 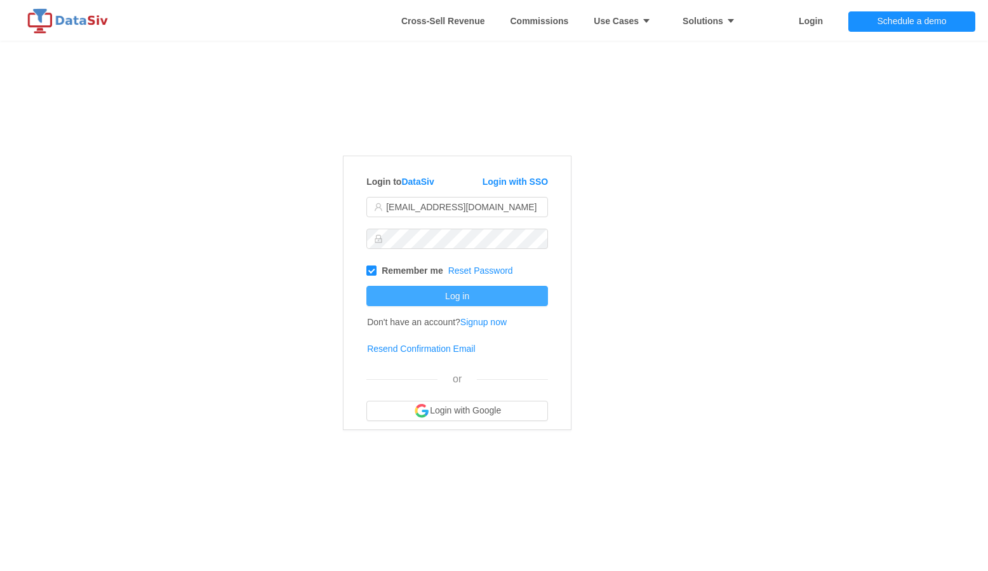 I want to click on a: Whitespace, so click(x=443, y=21).